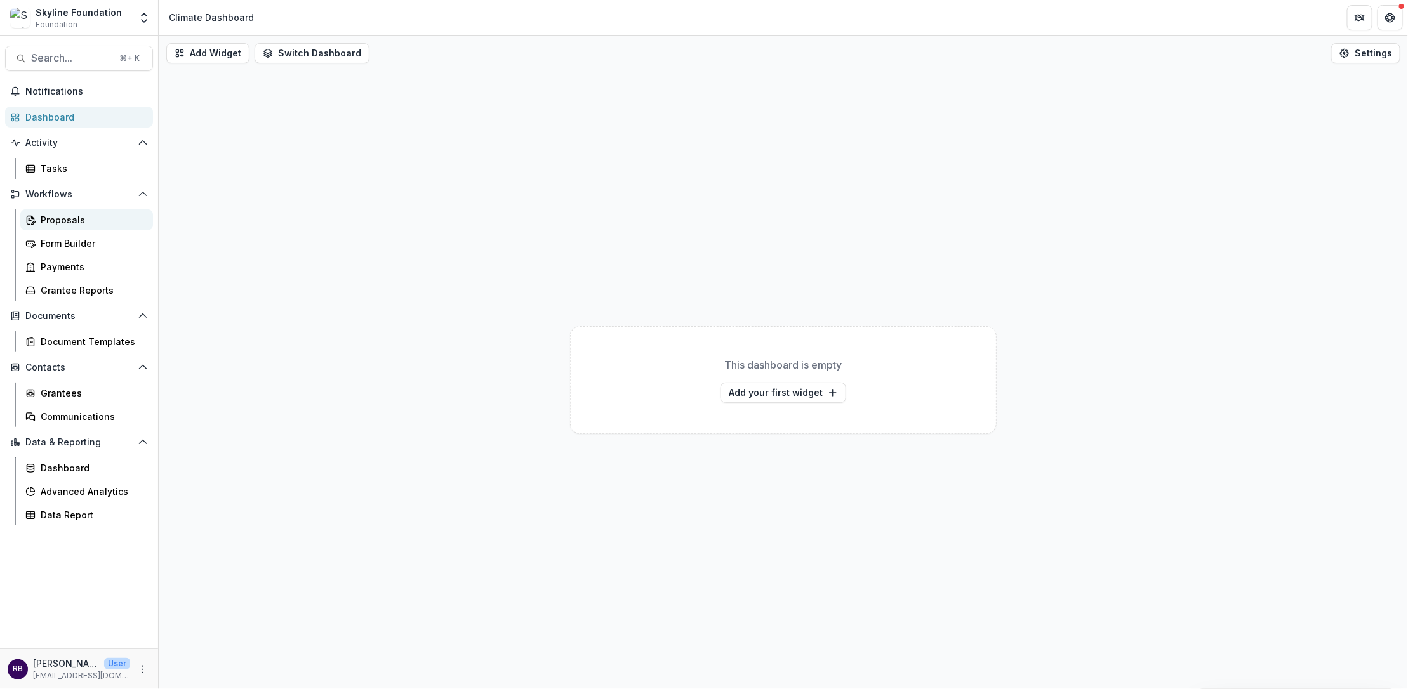  I want to click on div: Rose Brookhouse, so click(18, 669).